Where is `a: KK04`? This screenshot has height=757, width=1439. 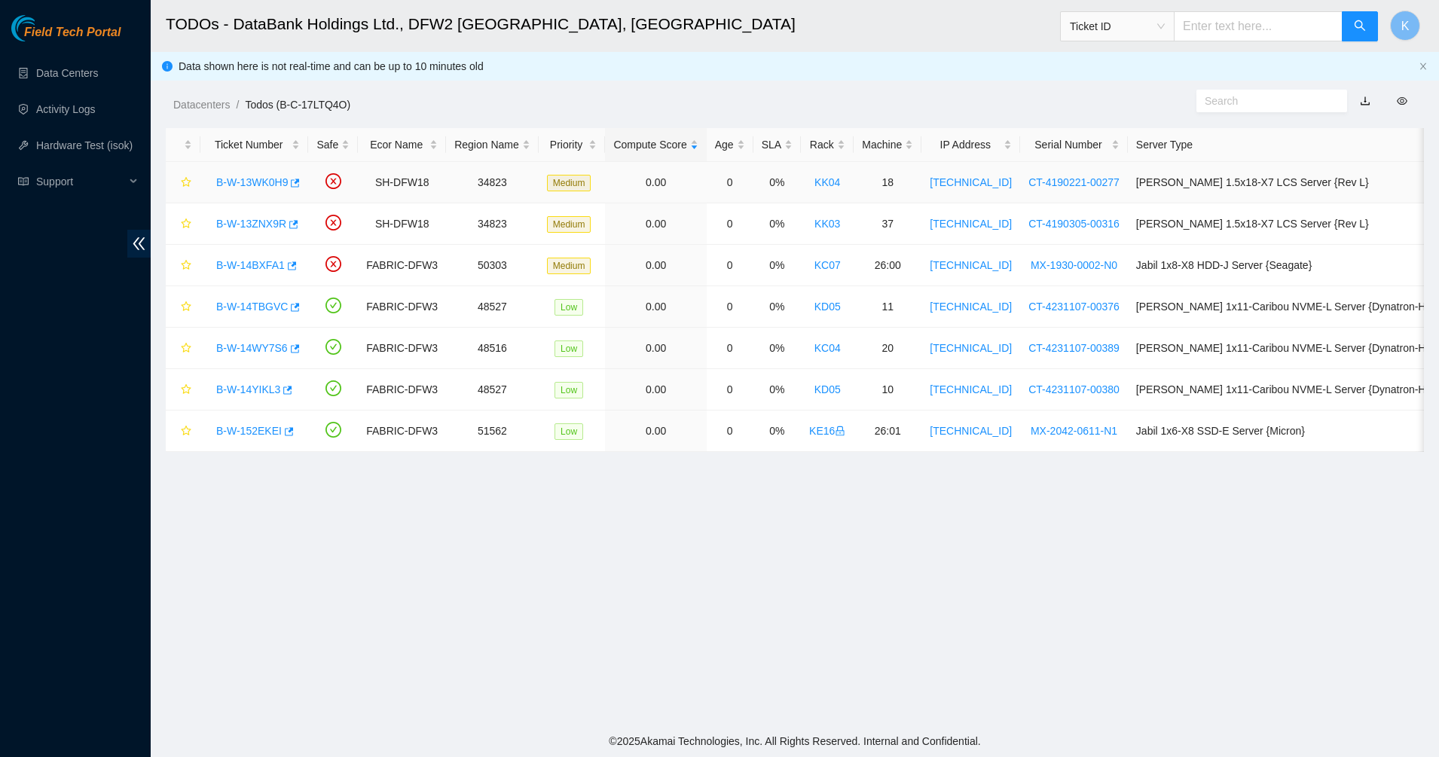 a: KK04 is located at coordinates (827, 182).